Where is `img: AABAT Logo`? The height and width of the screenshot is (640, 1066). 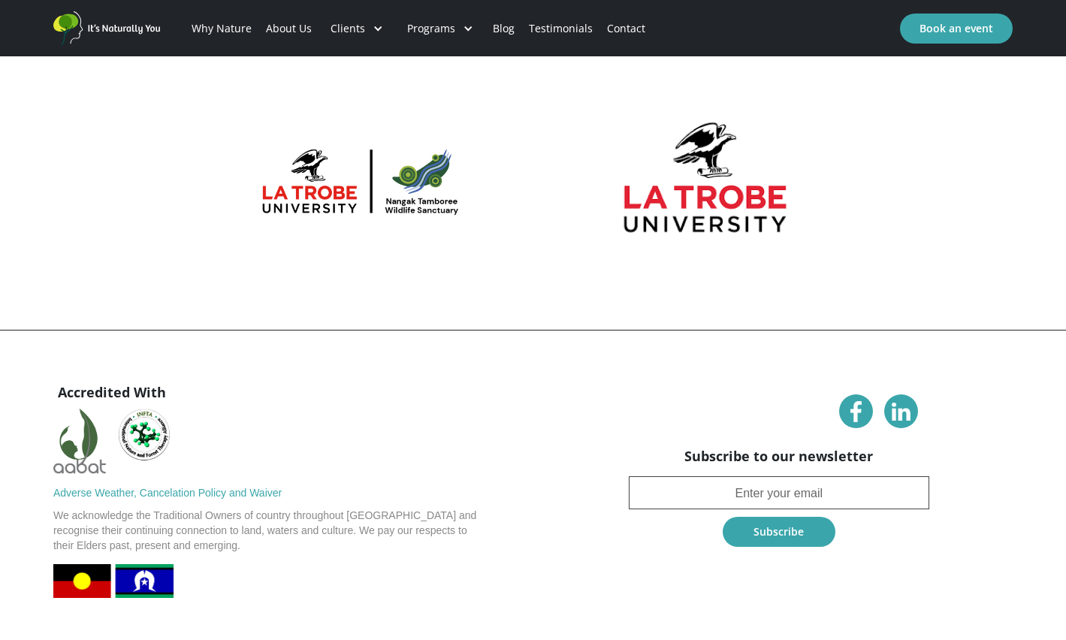 img: AABAT Logo is located at coordinates (80, 447).